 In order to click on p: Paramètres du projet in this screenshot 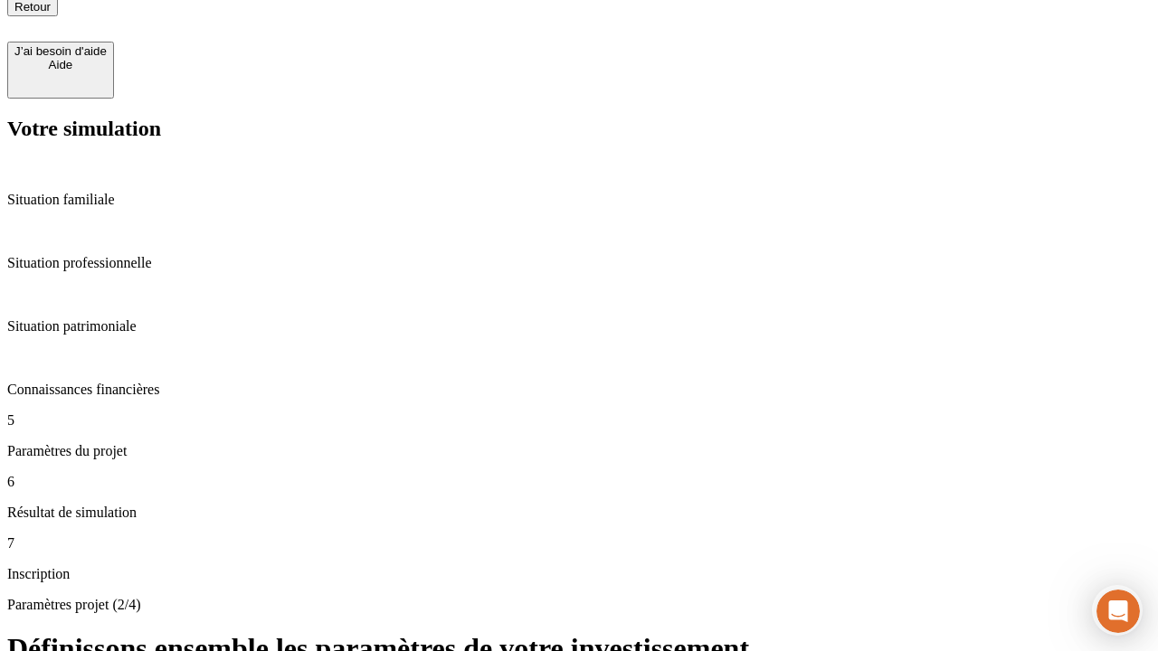, I will do `click(579, 451)`.